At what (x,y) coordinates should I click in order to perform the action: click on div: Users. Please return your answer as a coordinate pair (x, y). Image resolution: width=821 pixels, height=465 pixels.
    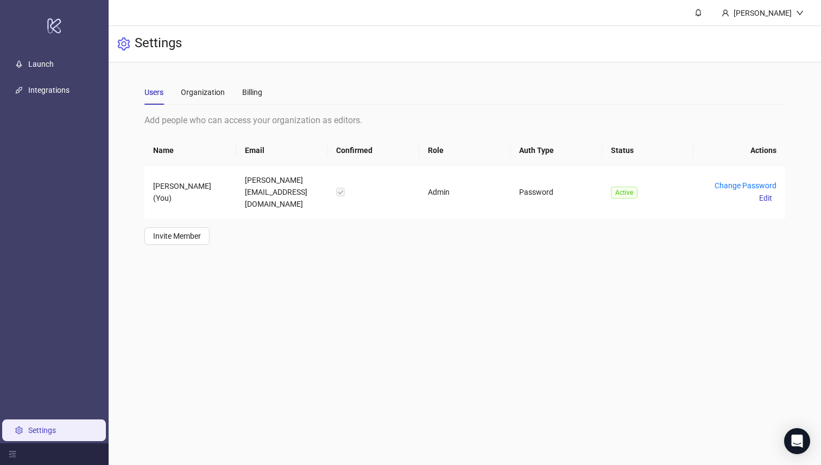
    Looking at the image, I should click on (154, 92).